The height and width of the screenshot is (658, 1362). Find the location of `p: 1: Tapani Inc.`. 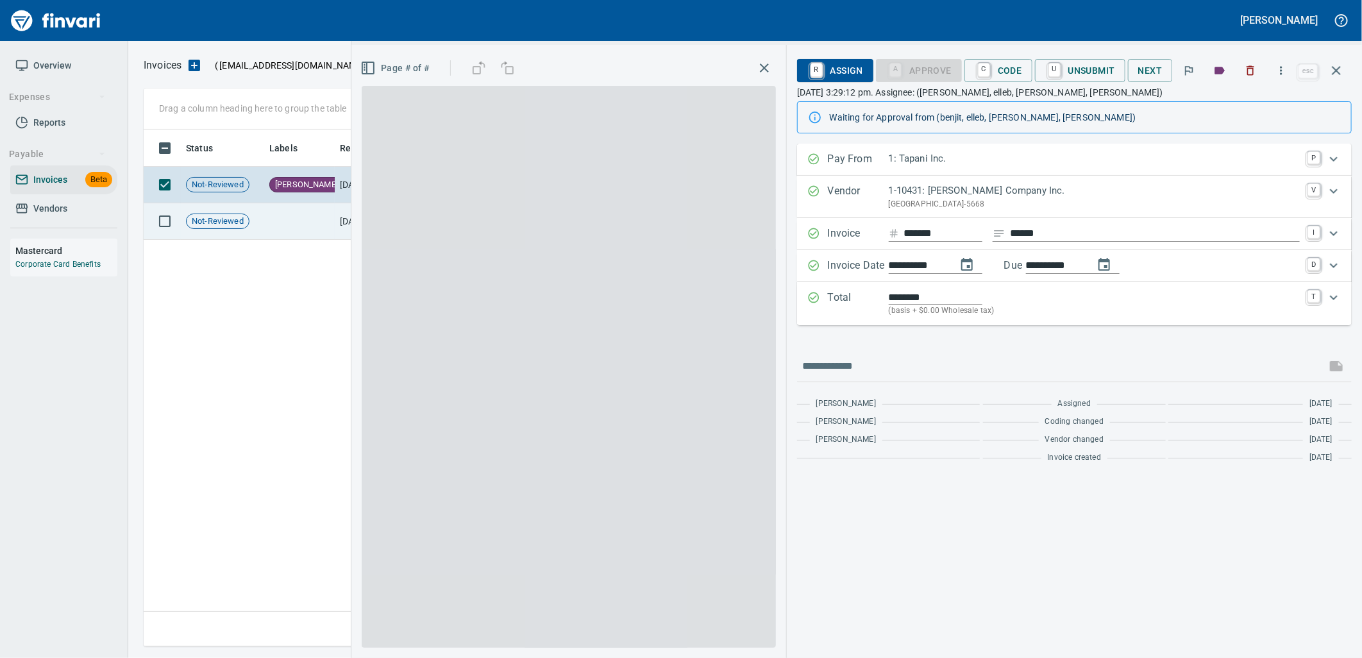

p: 1: Tapani Inc. is located at coordinates (1094, 158).